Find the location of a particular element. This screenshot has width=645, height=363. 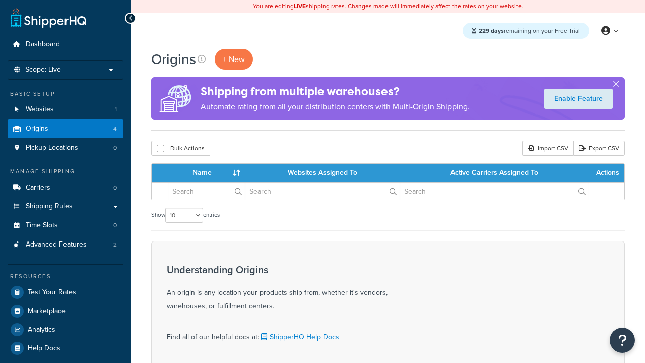

span: Time Slots is located at coordinates (42, 225).